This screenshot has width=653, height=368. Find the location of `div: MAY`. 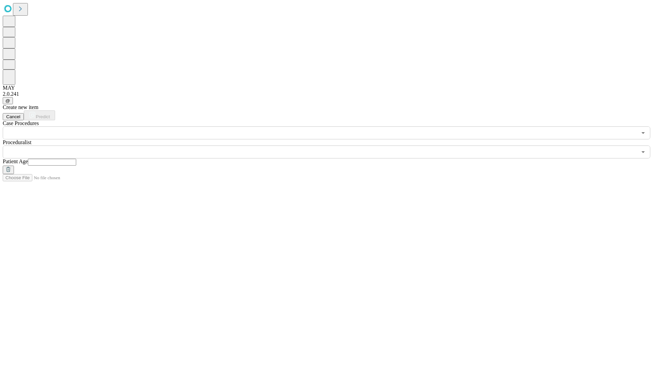

div: MAY is located at coordinates (327, 88).